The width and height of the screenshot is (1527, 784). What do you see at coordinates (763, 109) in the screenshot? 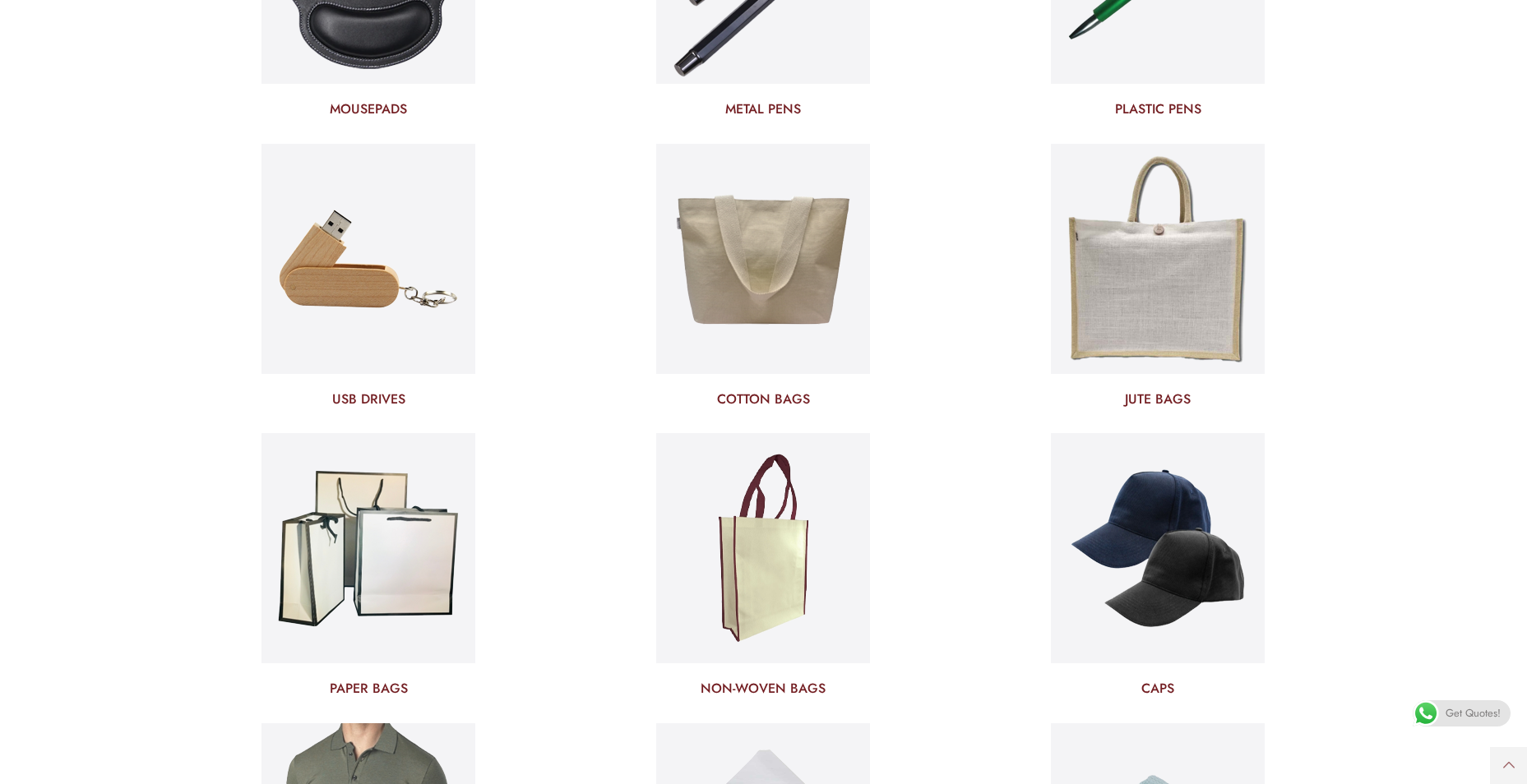
I see `h3: METAL PENS` at bounding box center [763, 109].